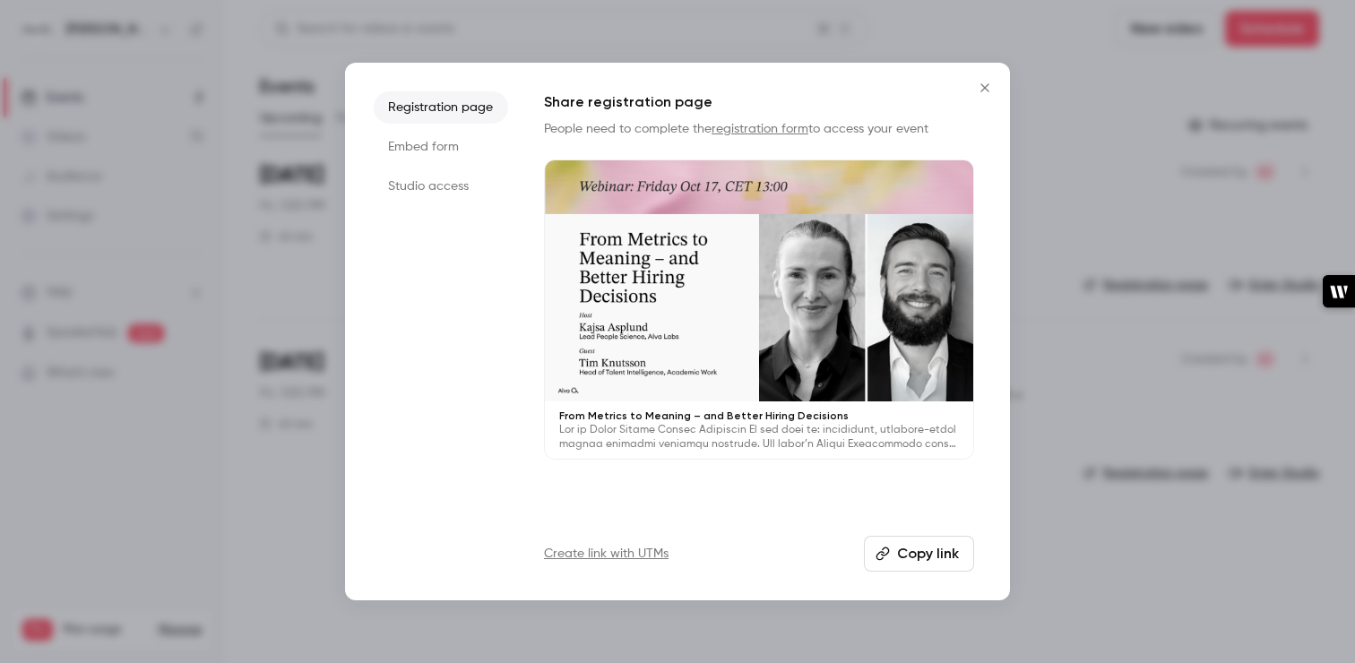 The image size is (1355, 663). I want to click on button: Close, so click(985, 88).